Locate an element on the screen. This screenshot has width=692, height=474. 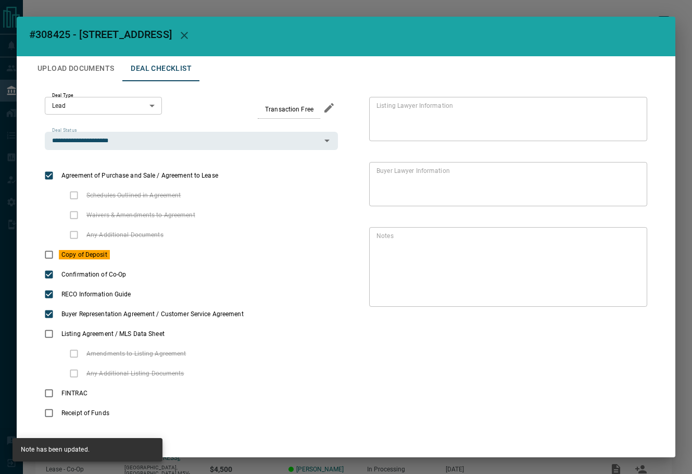
span: Waivers & Amendments to Agreement is located at coordinates (141, 215).